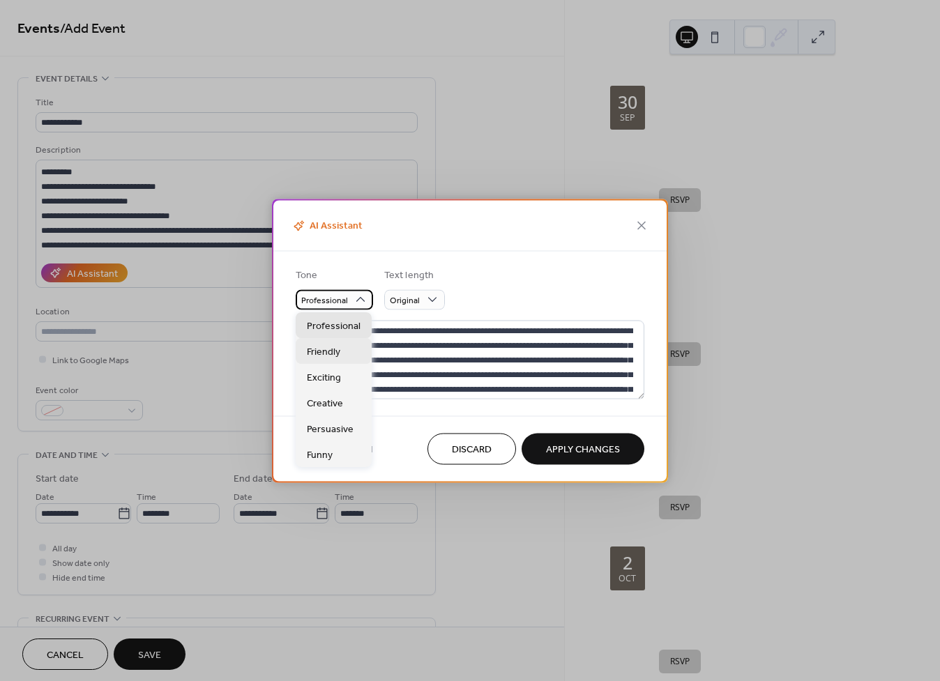  What do you see at coordinates (319, 455) in the screenshot?
I see `span: Funny` at bounding box center [319, 455].